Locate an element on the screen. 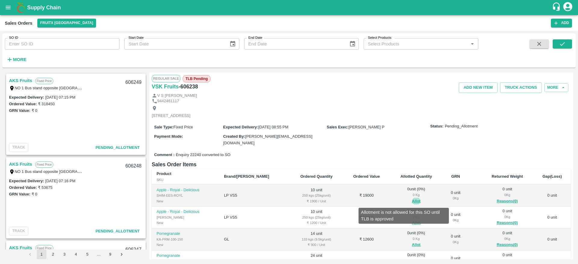 The width and height of the screenshot is (578, 264). b: Gap(Loss) is located at coordinates (552, 177).